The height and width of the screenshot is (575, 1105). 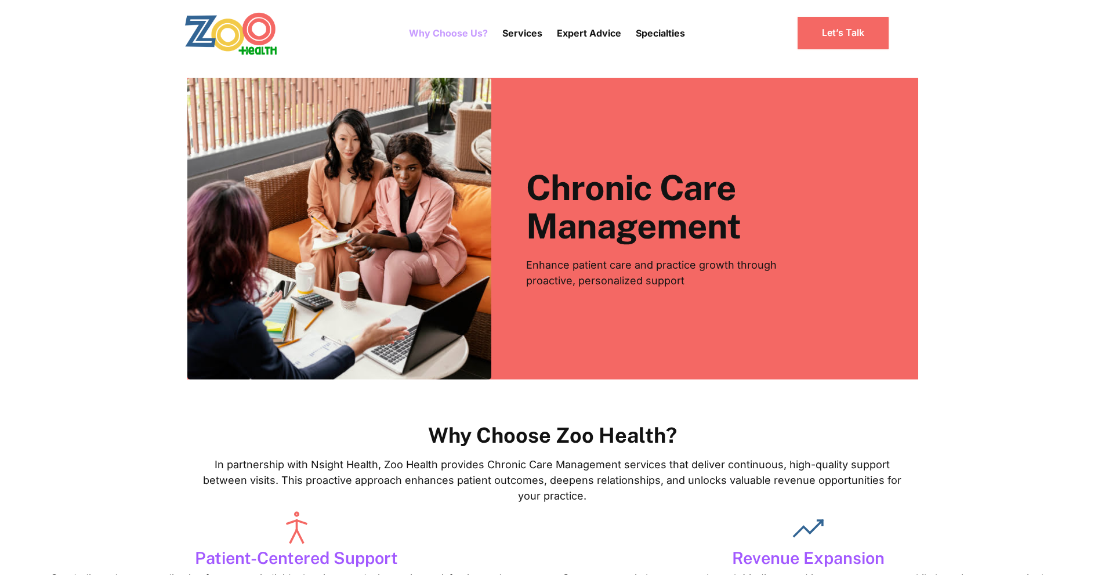 I want to click on a: Specialties, so click(x=660, y=33).